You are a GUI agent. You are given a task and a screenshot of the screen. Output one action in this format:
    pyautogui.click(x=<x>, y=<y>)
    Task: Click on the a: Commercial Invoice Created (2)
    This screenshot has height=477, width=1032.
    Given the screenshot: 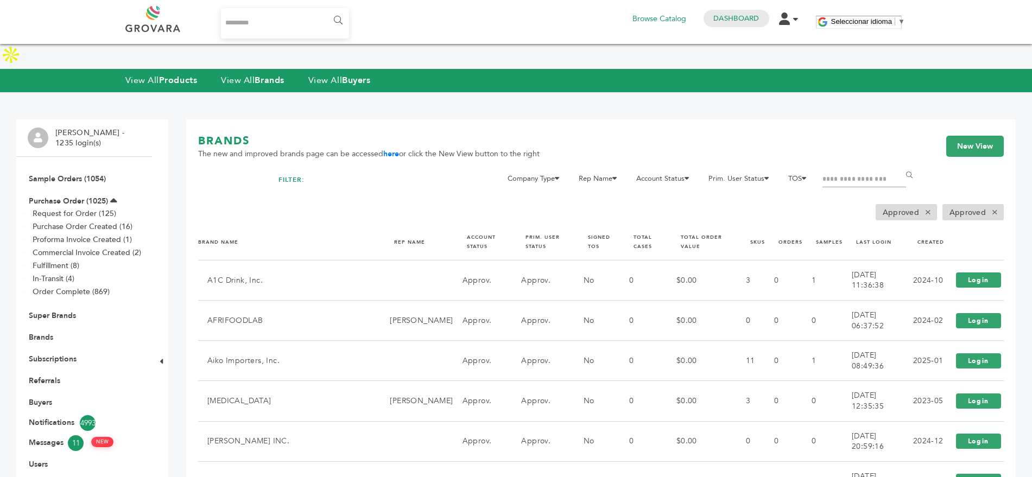 What is the action you would take?
    pyautogui.click(x=87, y=252)
    